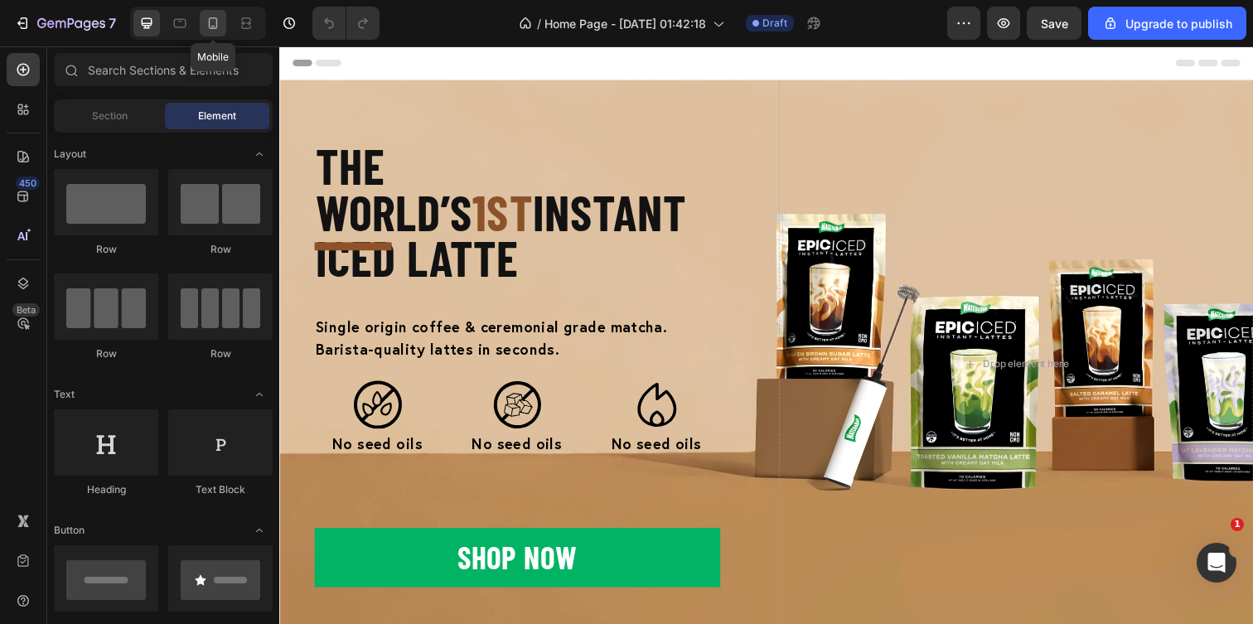  Describe the element at coordinates (1167, 23) in the screenshot. I see `div: Upgrade to publish` at that location.